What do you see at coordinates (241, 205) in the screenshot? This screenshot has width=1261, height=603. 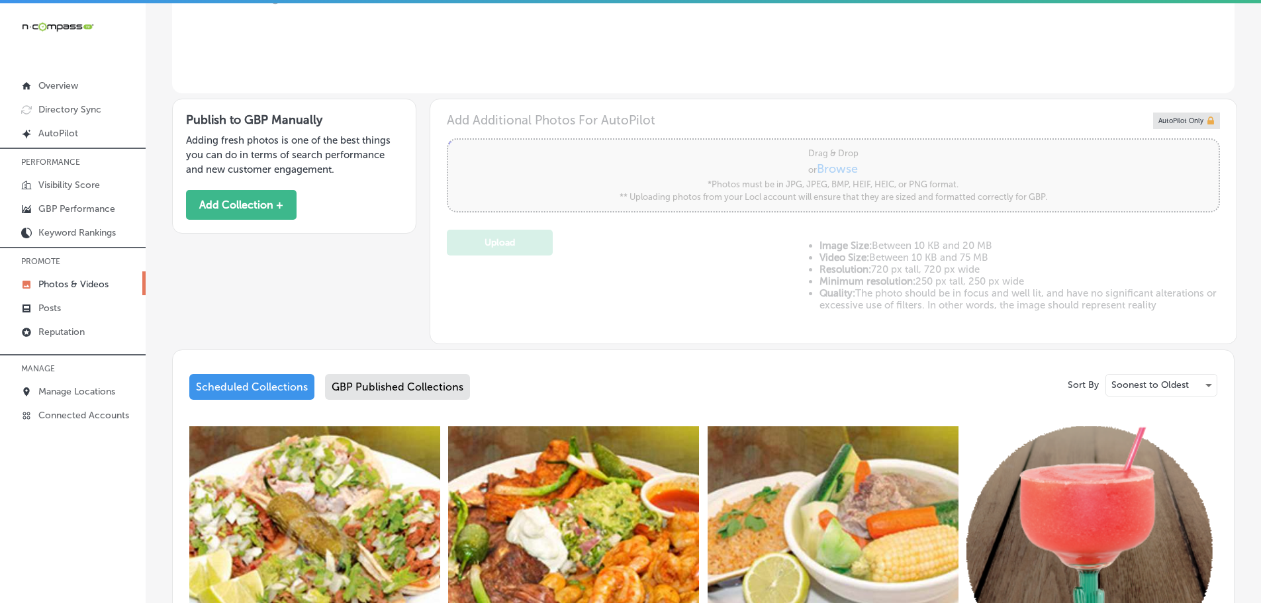 I see `button: Add Collection +` at bounding box center [241, 205].